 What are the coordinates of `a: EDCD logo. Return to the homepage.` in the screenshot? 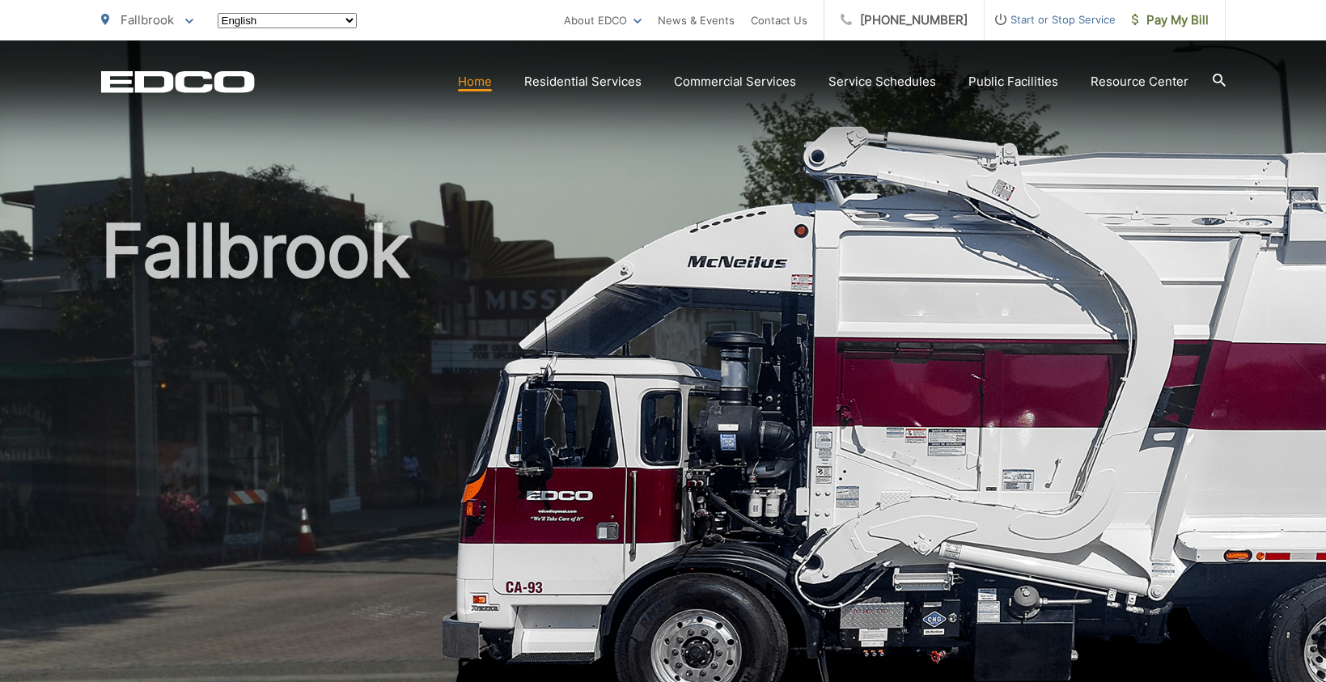 It's located at (178, 82).